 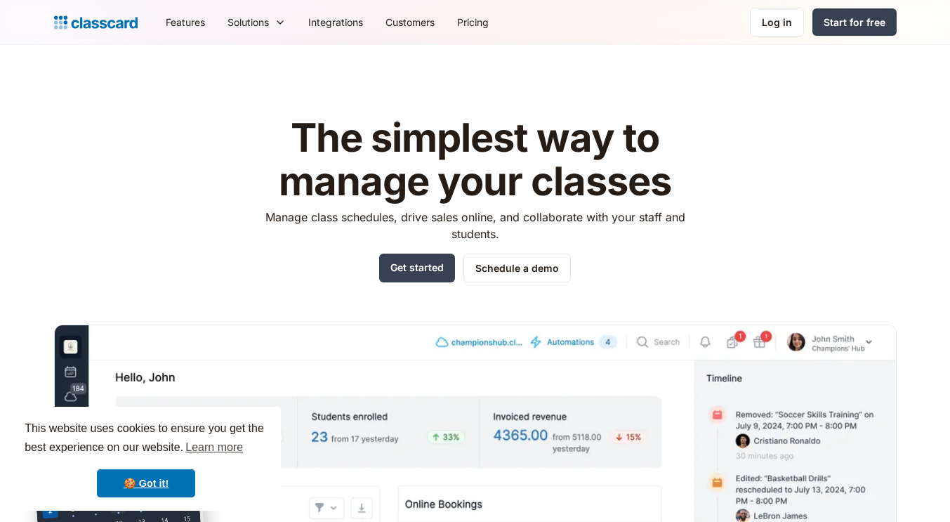 I want to click on a: Schedule a demo, so click(x=517, y=268).